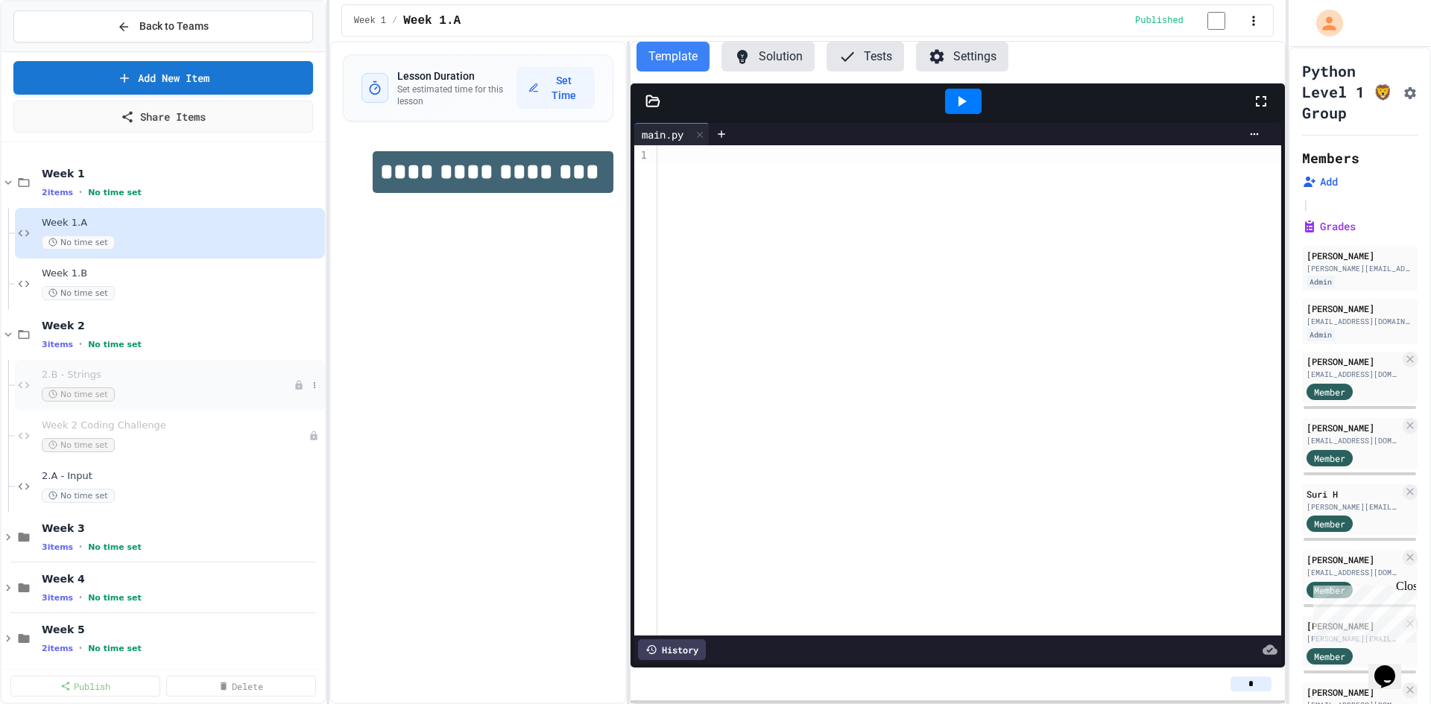  I want to click on div: Suri H, so click(1352, 494).